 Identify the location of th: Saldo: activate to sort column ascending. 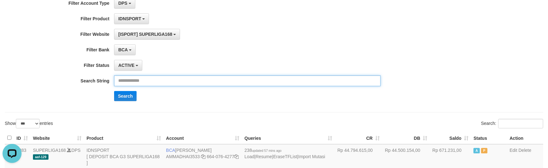
(450, 138).